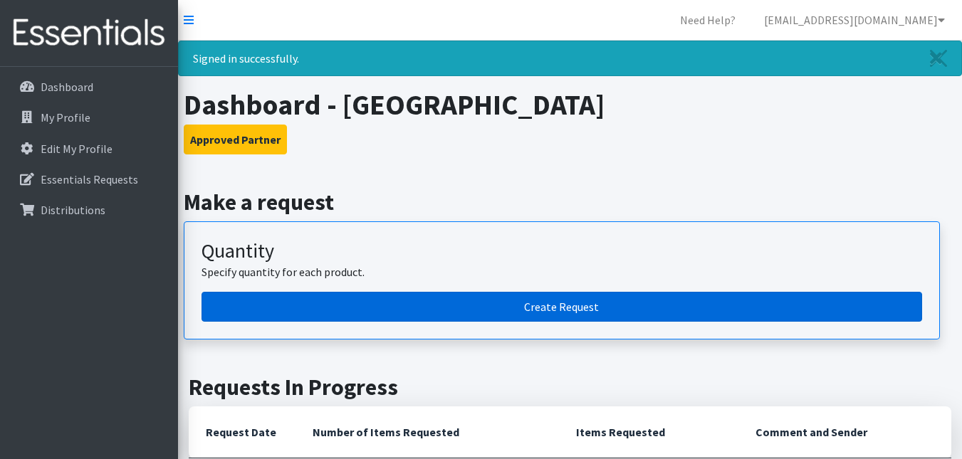 The image size is (962, 459). I want to click on button: Approved Partner, so click(235, 140).